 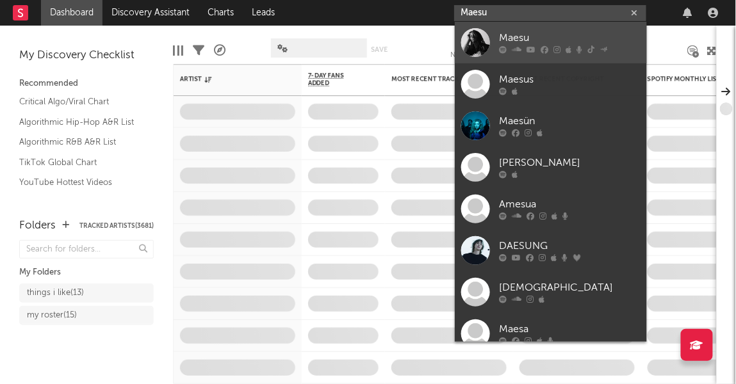 What do you see at coordinates (550, 13) in the screenshot?
I see `input: Search for artists` at bounding box center [550, 13].